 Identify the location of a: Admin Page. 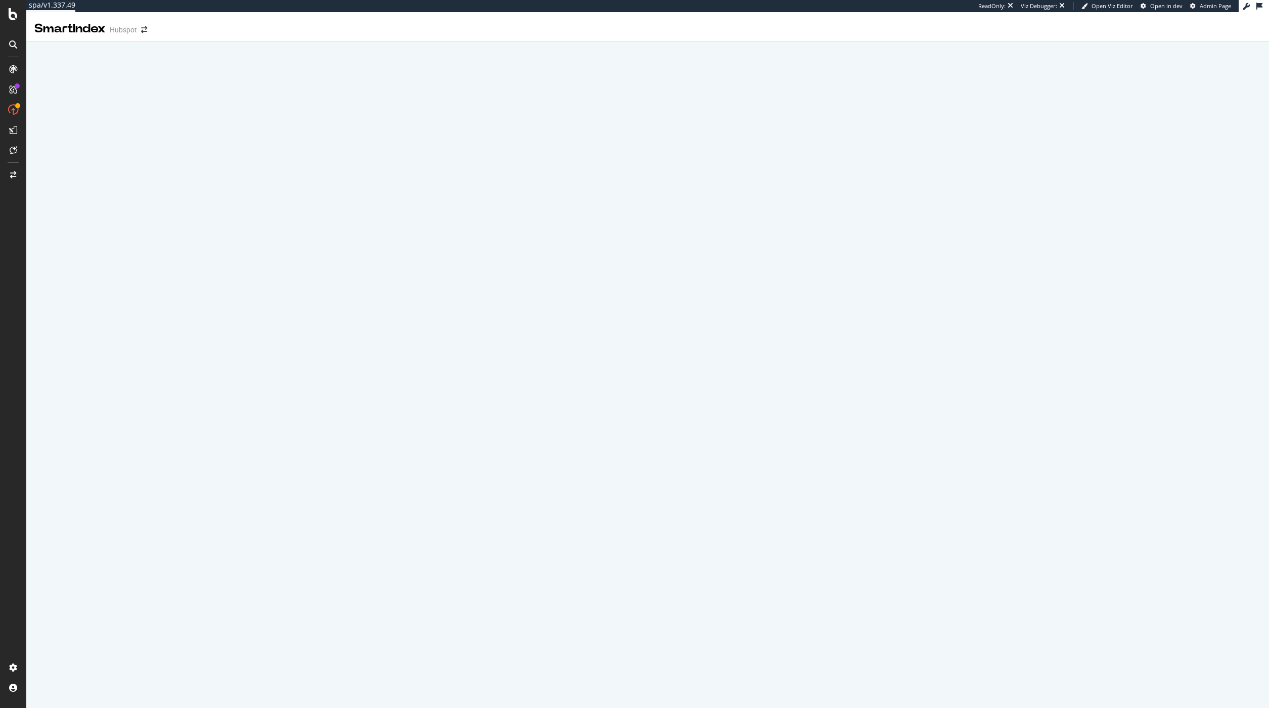
(1211, 6).